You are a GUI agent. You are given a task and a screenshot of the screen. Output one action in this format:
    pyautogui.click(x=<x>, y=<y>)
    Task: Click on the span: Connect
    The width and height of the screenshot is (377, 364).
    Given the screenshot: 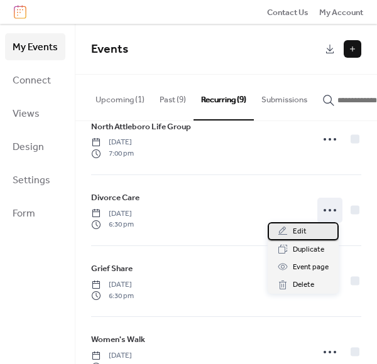 What is the action you would take?
    pyautogui.click(x=31, y=80)
    